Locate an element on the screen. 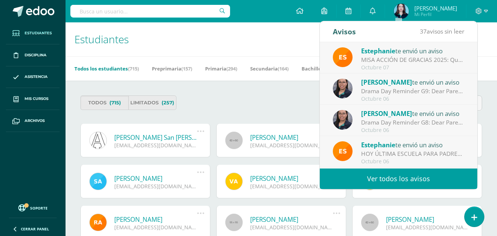 The width and height of the screenshot is (497, 236). a: Mis cursos is located at coordinates (33, 99).